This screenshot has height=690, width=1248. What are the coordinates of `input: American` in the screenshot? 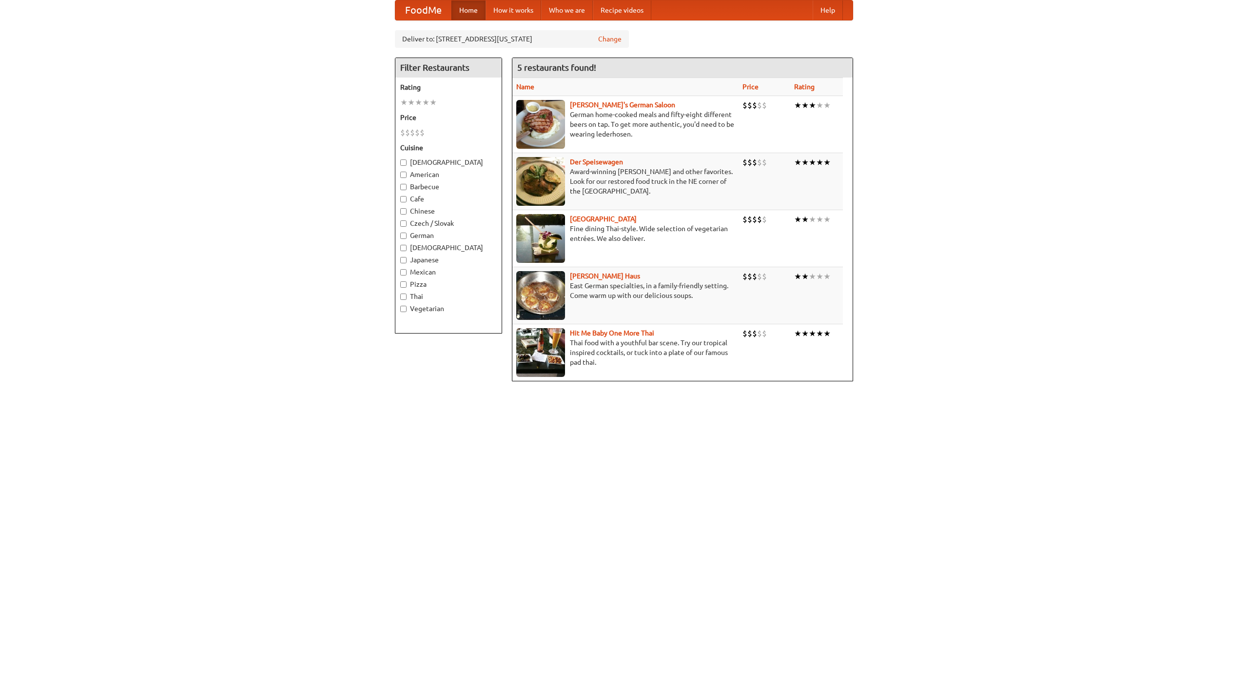 It's located at (403, 175).